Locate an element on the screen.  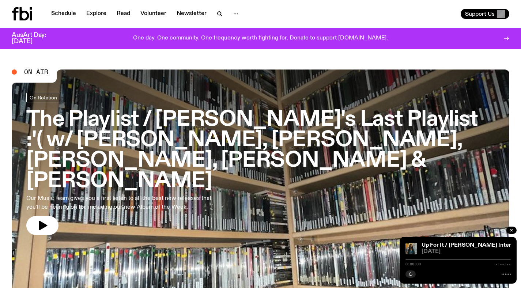
span: 0:00:00 is located at coordinates (413, 264).